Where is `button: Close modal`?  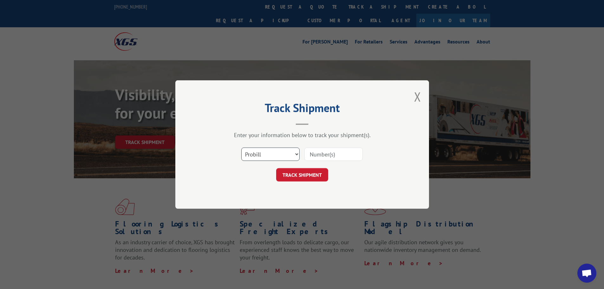 button: Close modal is located at coordinates (417, 96).